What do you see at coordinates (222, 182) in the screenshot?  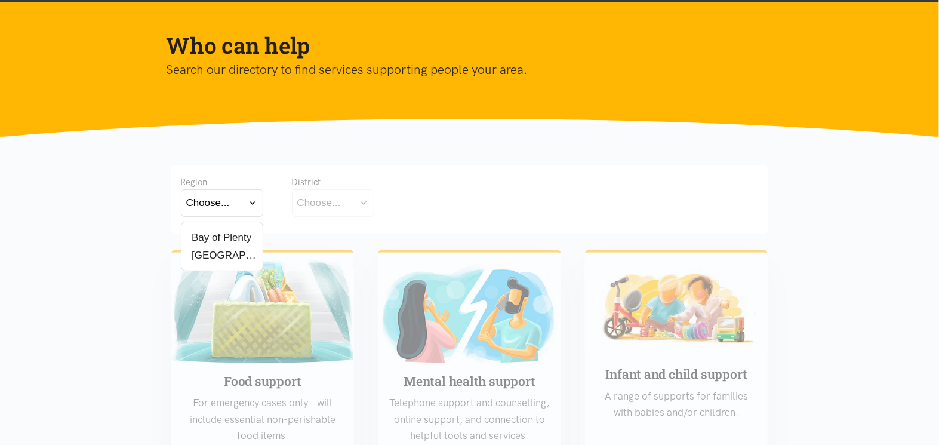 I see `div: Region` at bounding box center [222, 182].